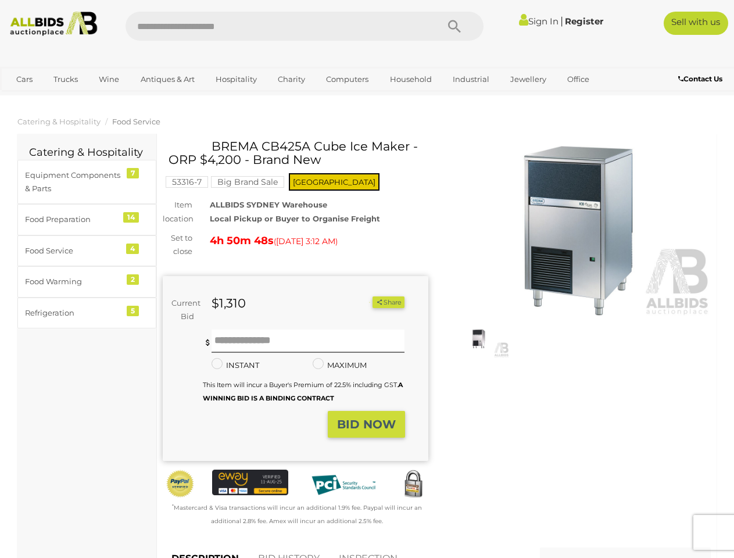  What do you see at coordinates (186, 182) in the screenshot?
I see `a: 53316-7` at bounding box center [186, 182].